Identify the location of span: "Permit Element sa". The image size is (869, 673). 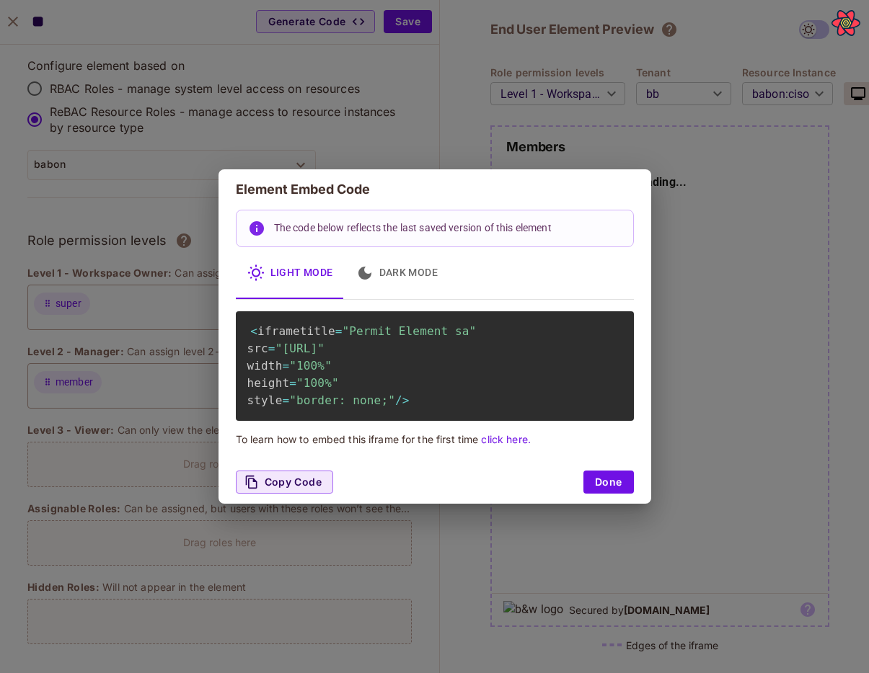
(409, 331).